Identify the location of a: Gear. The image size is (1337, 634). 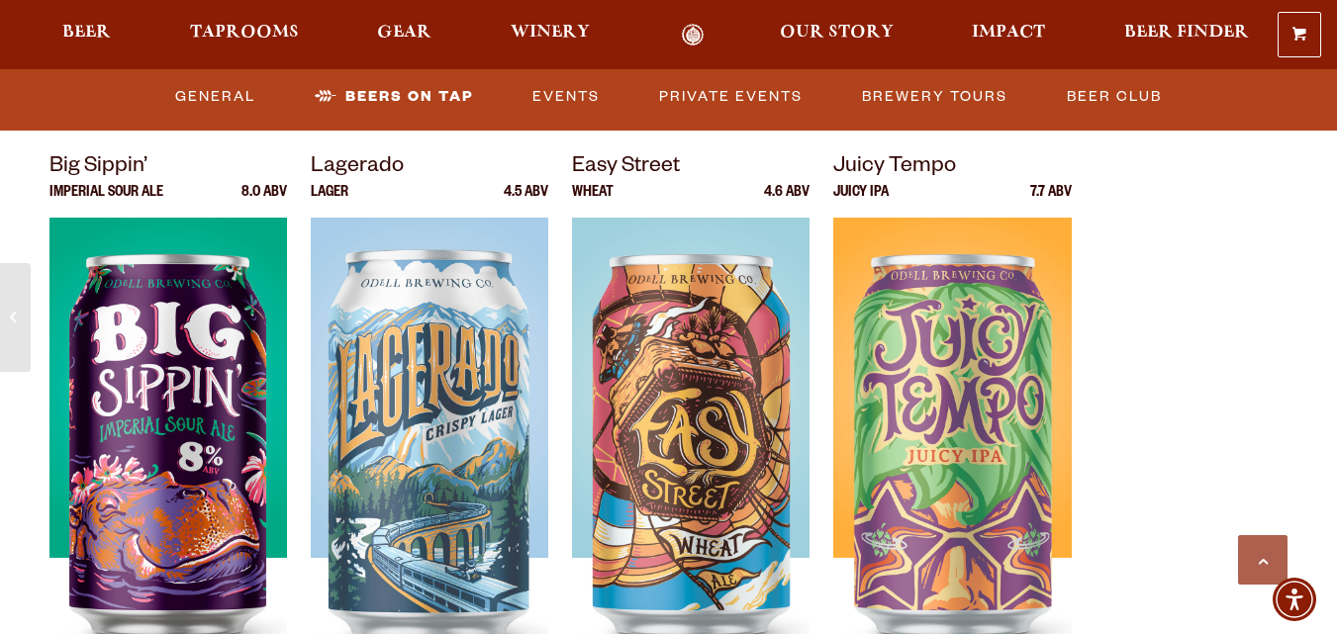
(404, 35).